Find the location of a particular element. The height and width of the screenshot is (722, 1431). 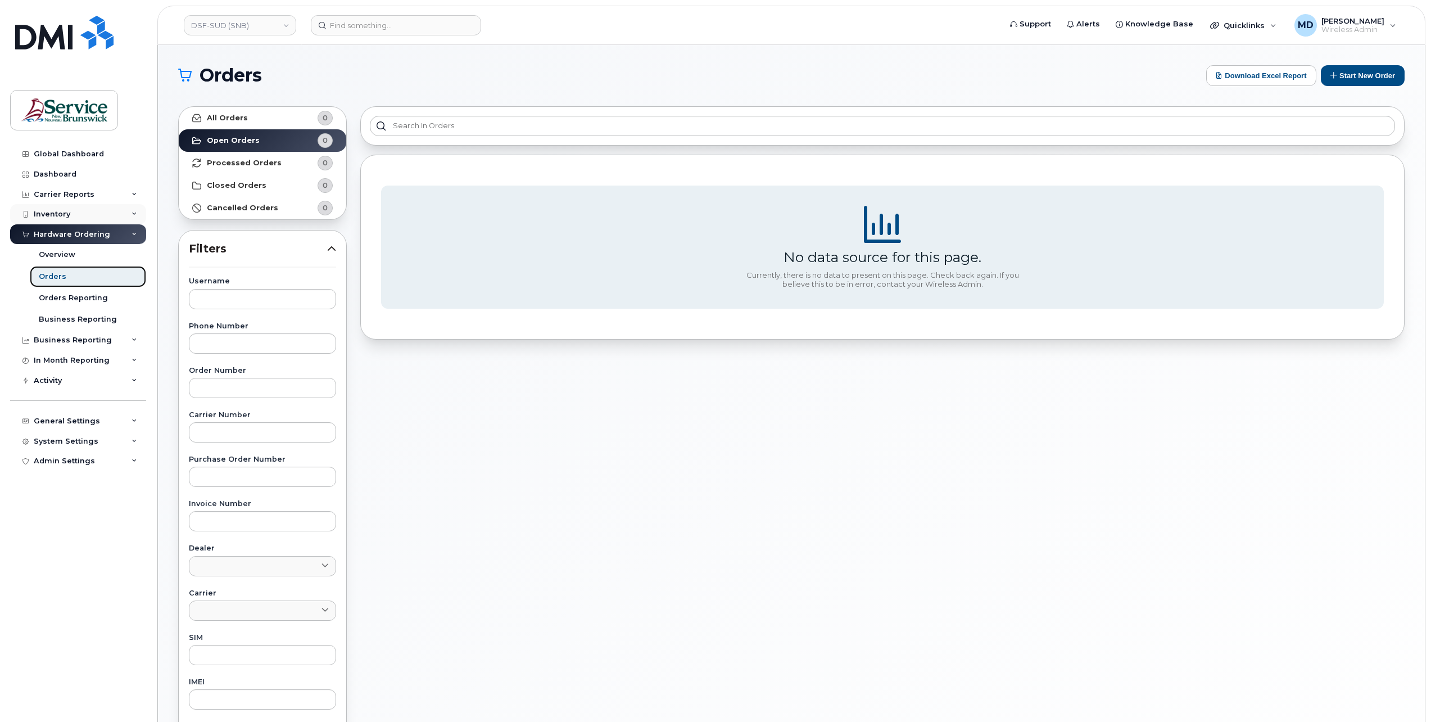

label: Order Number is located at coordinates (262, 370).